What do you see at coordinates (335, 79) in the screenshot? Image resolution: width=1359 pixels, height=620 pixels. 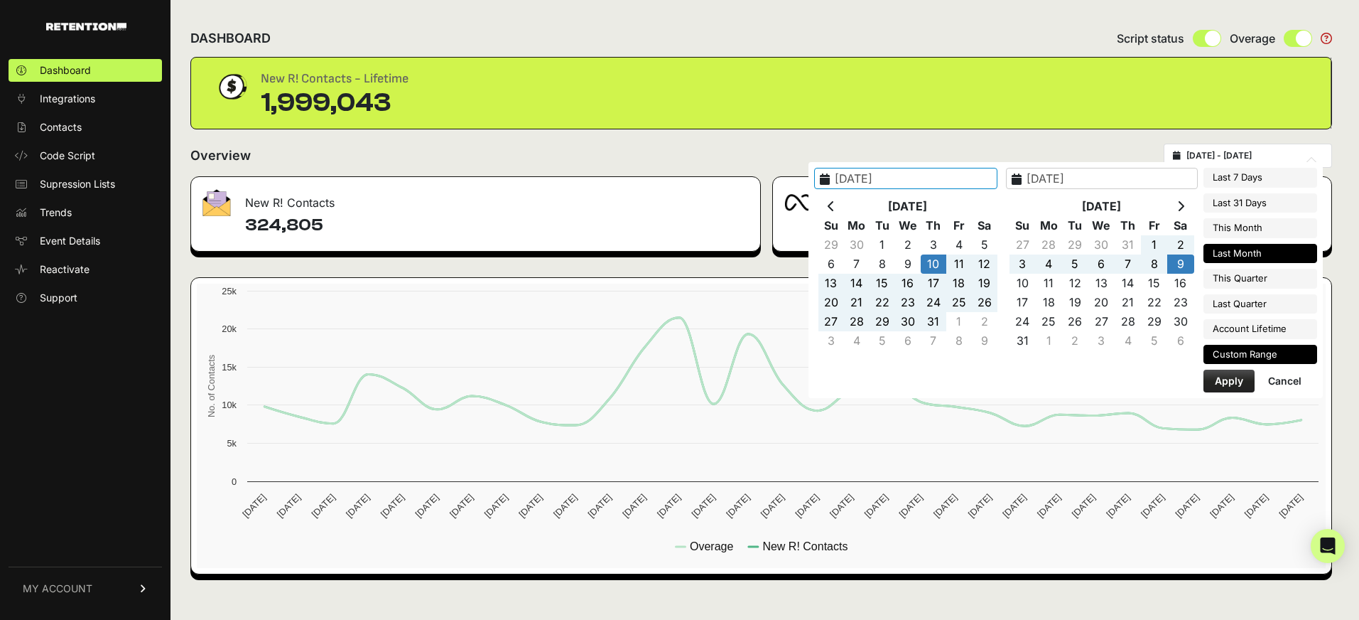 I see `div: New R! Contacts - Lifetime` at bounding box center [335, 79].